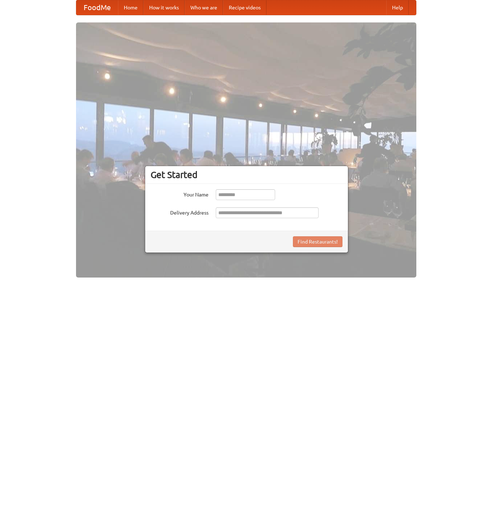 The image size is (492, 512). What do you see at coordinates (247, 175) in the screenshot?
I see `h3: Get Started` at bounding box center [247, 175].